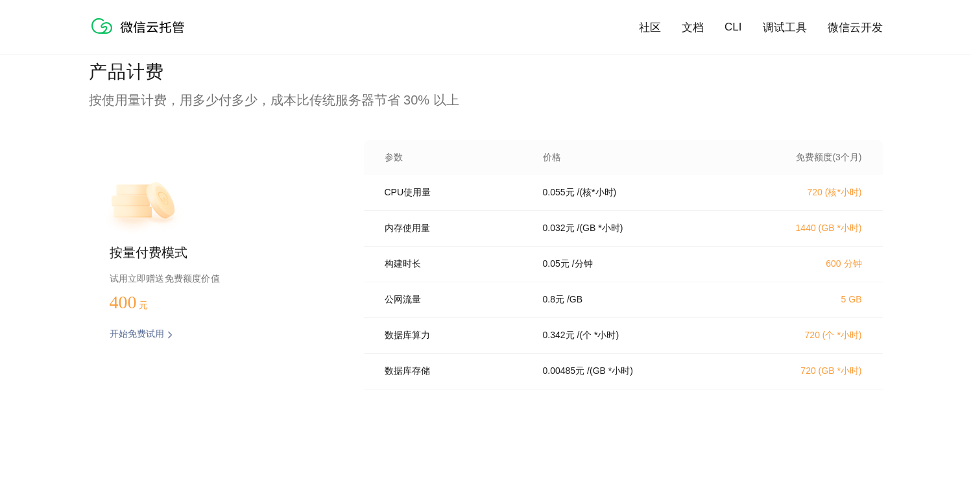 The image size is (971, 479). Describe the element at coordinates (805, 335) in the screenshot. I see `p: 720 (个 *小时)` at that location.